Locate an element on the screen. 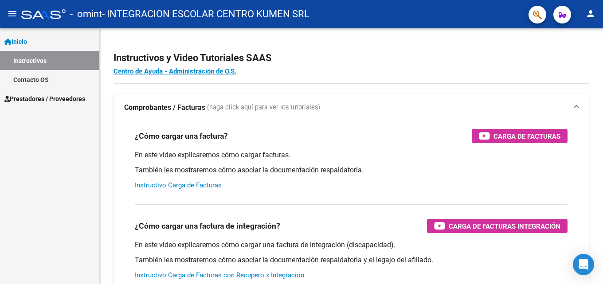 The width and height of the screenshot is (603, 284). h3: ¿Cómo cargar una factura? is located at coordinates (181, 136).